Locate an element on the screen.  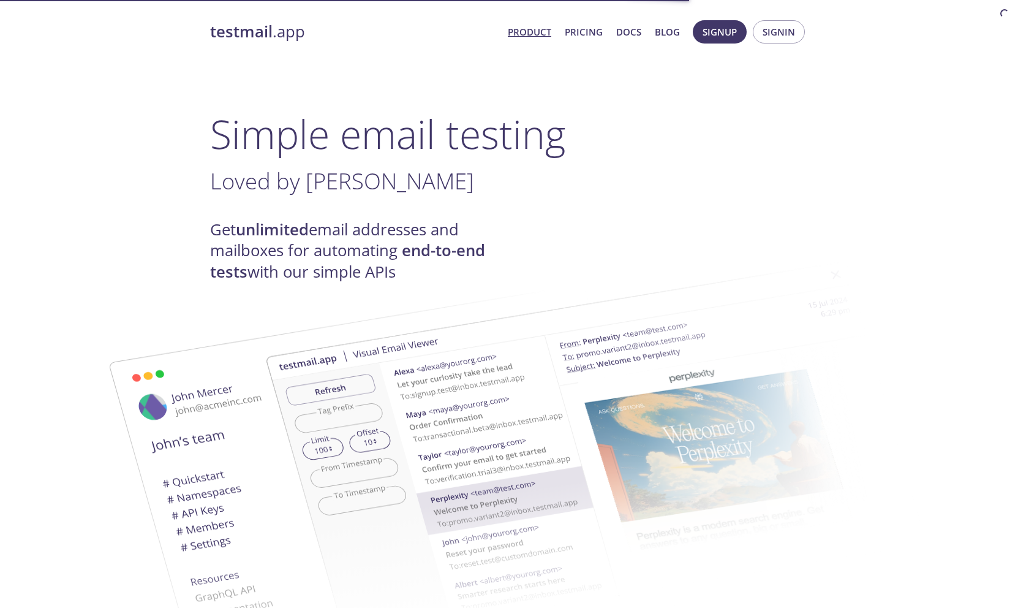
a: testmail.app is located at coordinates (354, 32).